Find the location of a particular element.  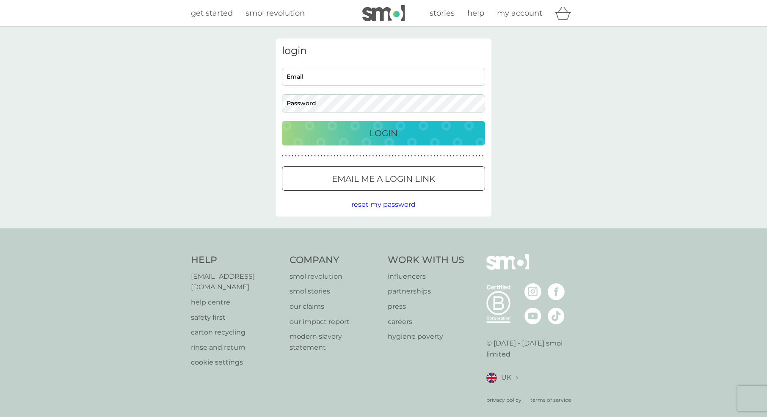

a: terms of service is located at coordinates (551, 400).